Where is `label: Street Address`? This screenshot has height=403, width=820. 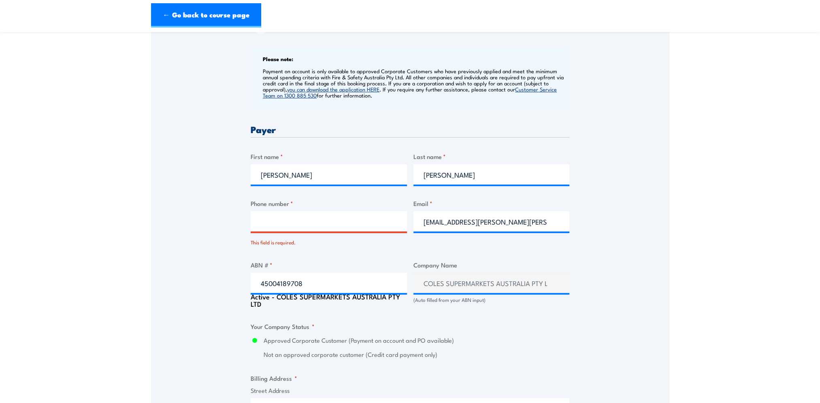
label: Street Address is located at coordinates (410, 391).